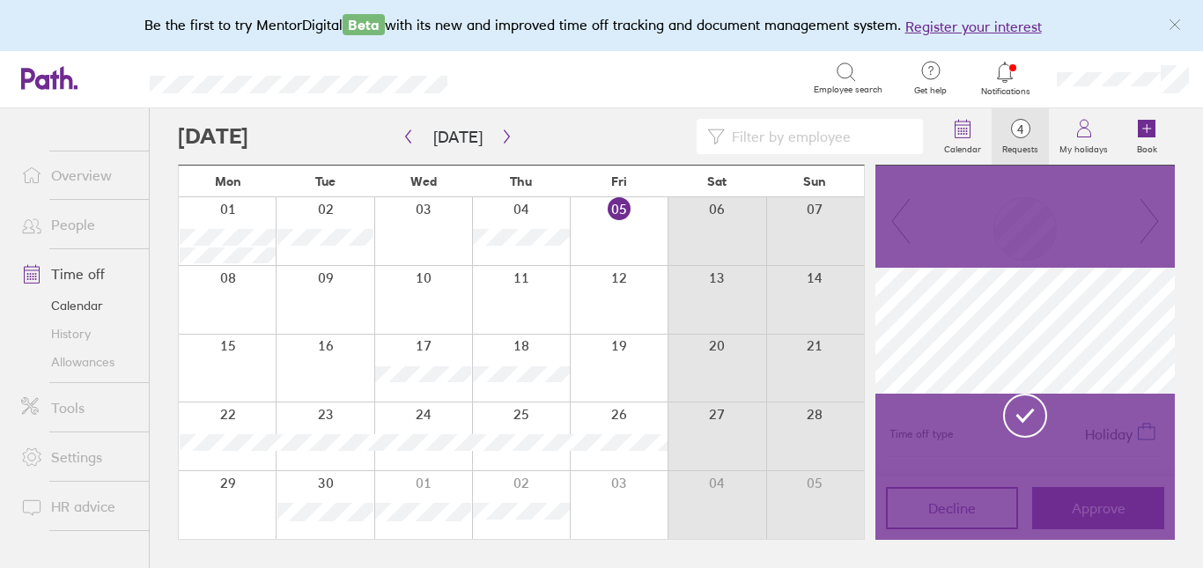  Describe the element at coordinates (815, 181) in the screenshot. I see `span: Sun` at that location.